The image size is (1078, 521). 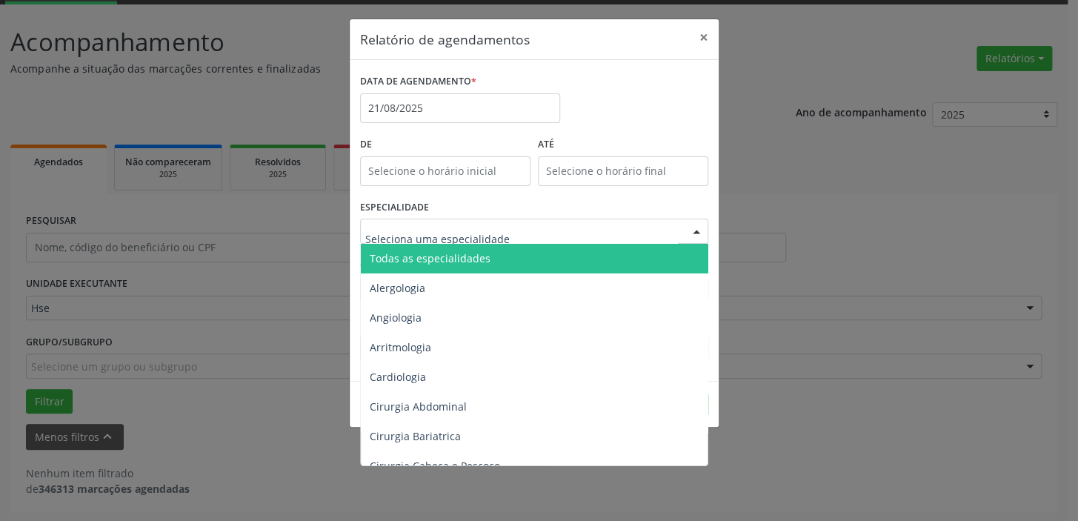 I want to click on span: Todas as especialidades, so click(x=430, y=258).